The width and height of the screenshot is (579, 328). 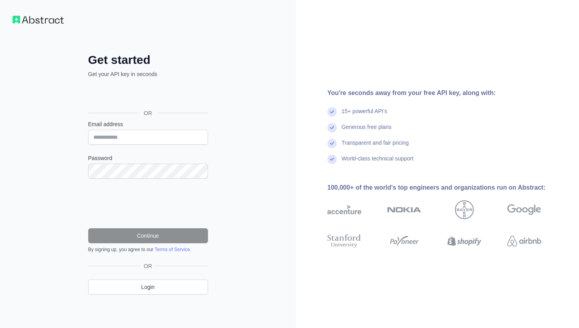 What do you see at coordinates (364, 115) in the screenshot?
I see `div: 15+ powerful API's` at bounding box center [364, 115].